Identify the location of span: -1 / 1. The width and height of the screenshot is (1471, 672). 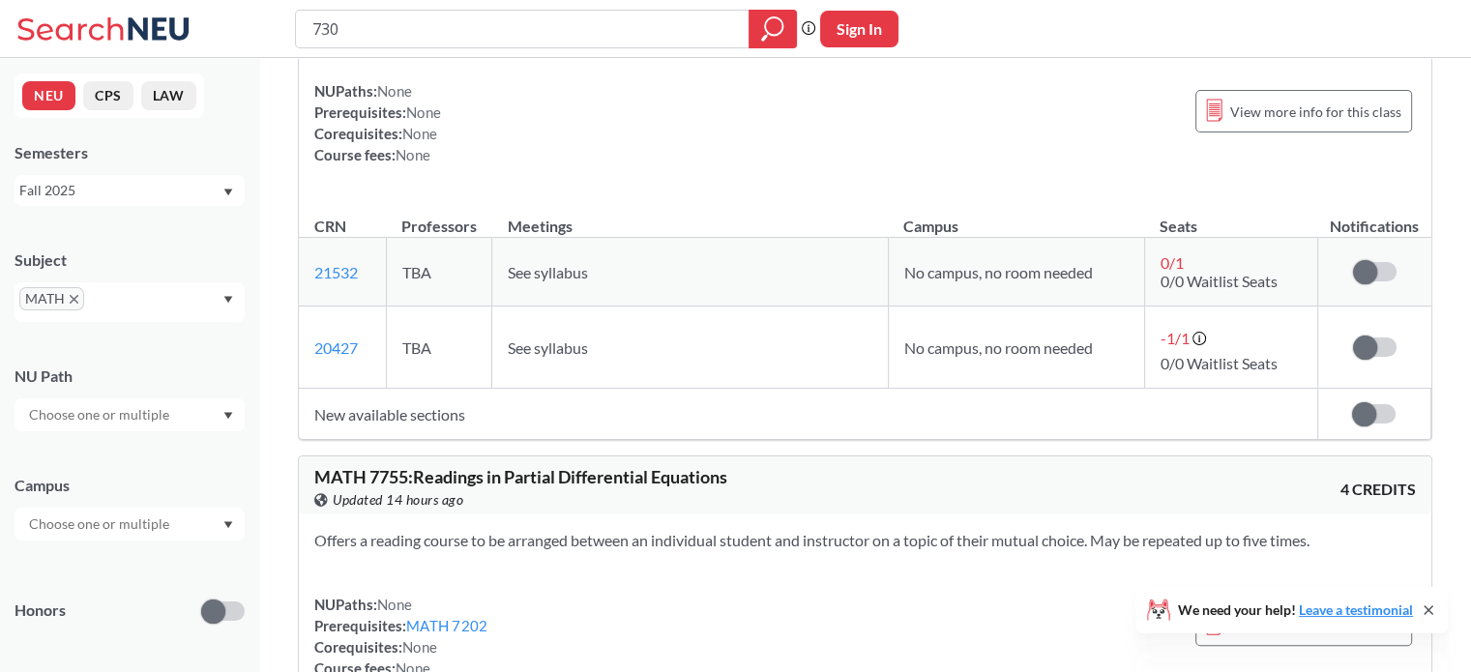
(1175, 338).